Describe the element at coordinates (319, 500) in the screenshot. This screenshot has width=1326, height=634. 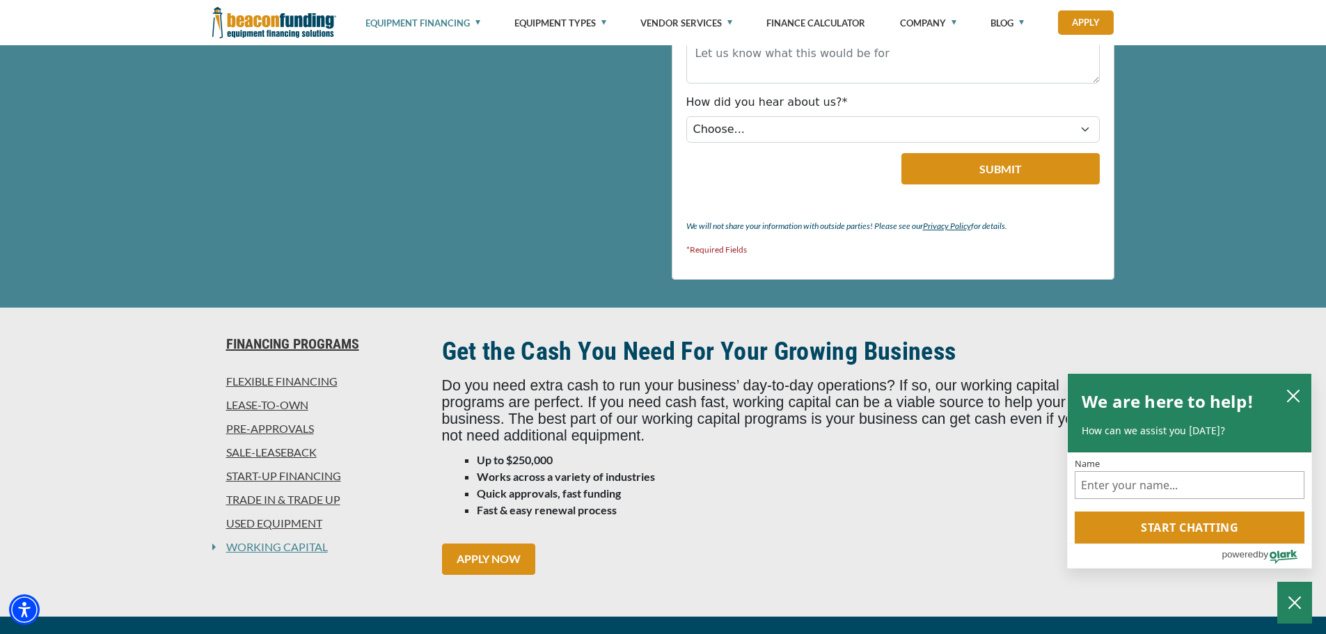
I see `a: Trade In & Trade Up` at that location.